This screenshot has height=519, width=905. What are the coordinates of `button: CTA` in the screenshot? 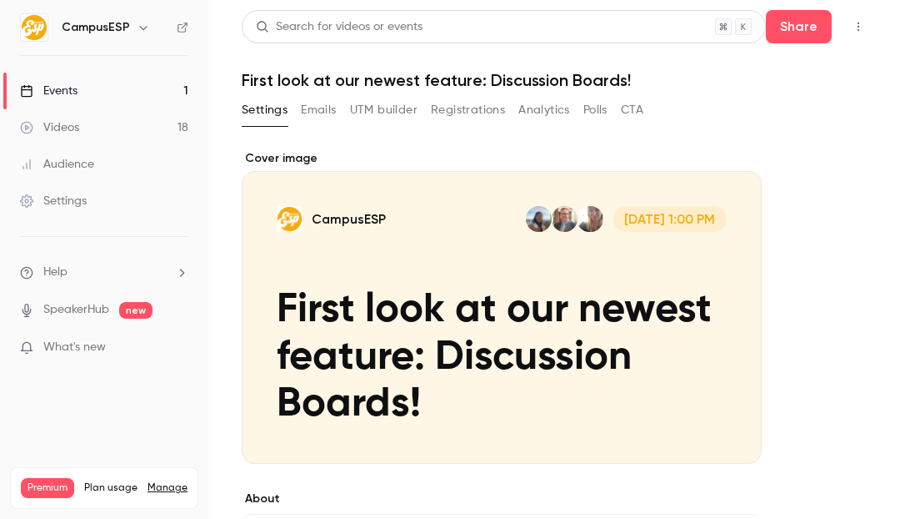 It's located at (632, 110).